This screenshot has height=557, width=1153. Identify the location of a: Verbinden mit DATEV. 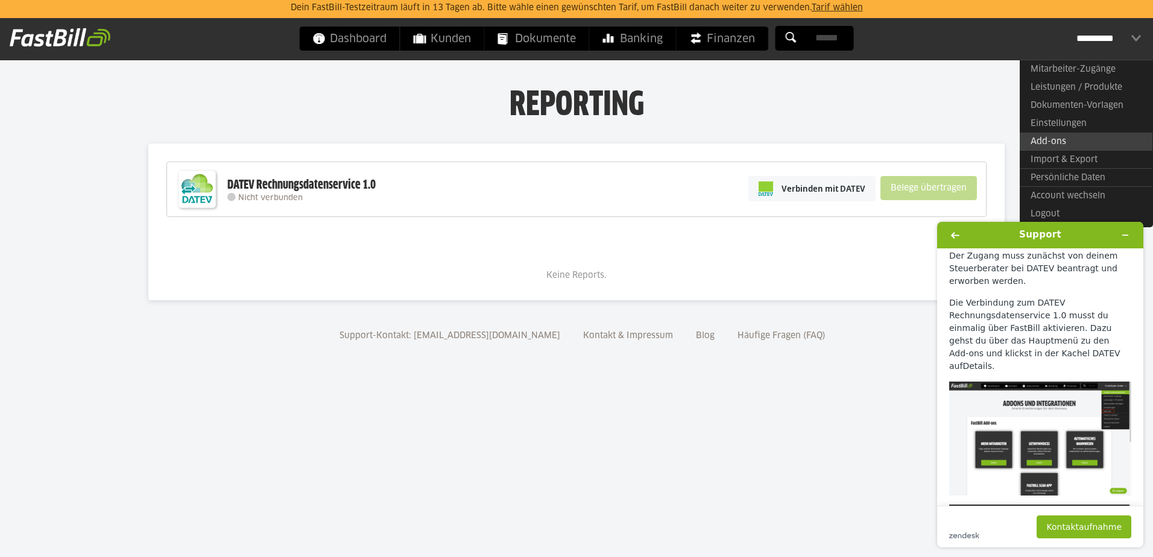
(812, 189).